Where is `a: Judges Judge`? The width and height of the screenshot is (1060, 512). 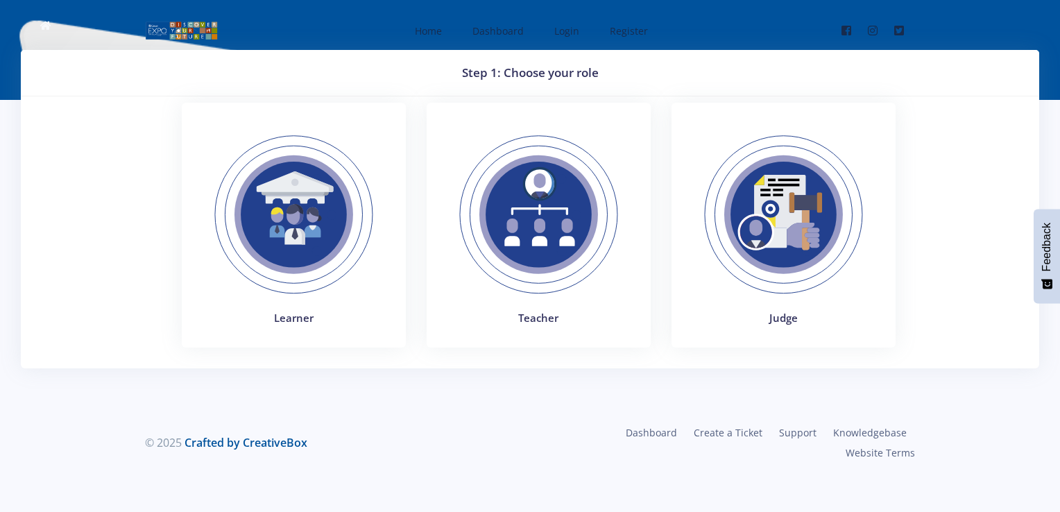
a: Judges Judge is located at coordinates (783, 236).